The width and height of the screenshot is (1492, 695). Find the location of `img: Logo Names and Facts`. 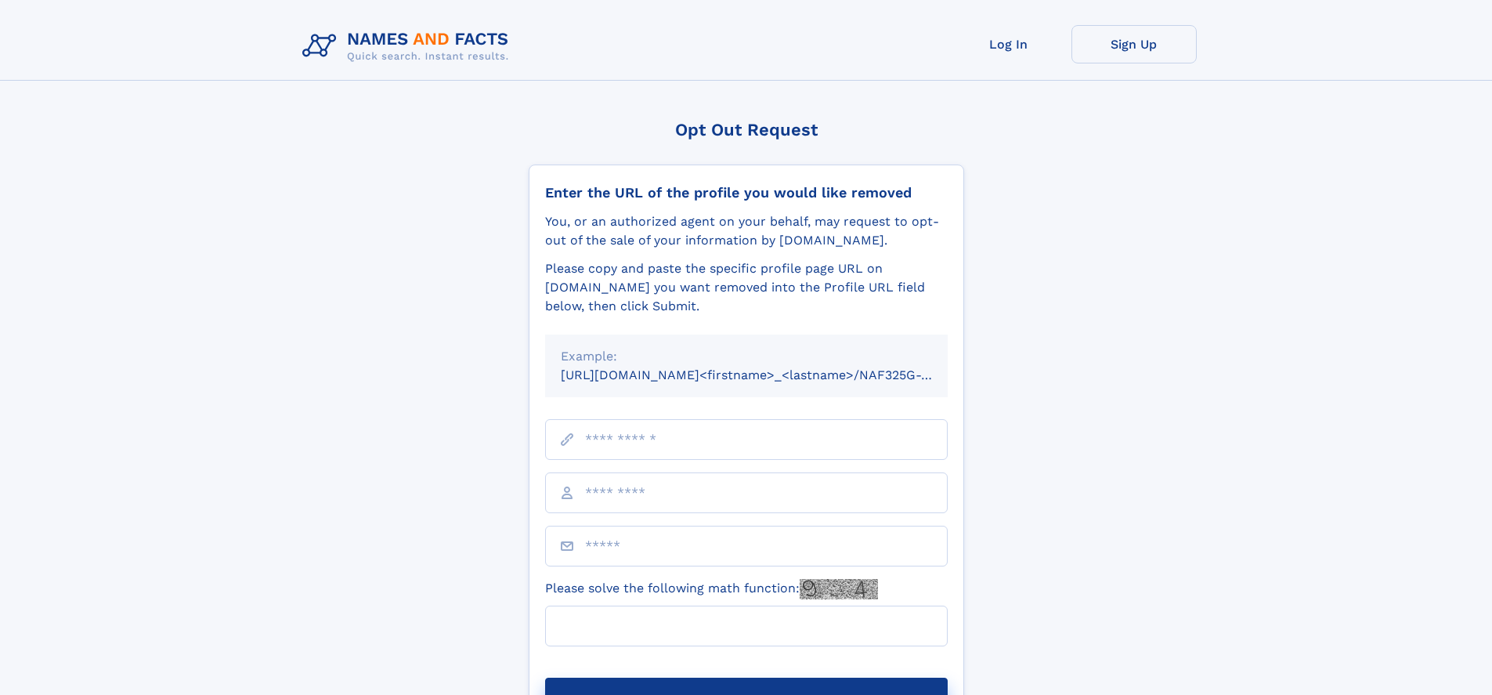

img: Logo Names and Facts is located at coordinates (409, 46).